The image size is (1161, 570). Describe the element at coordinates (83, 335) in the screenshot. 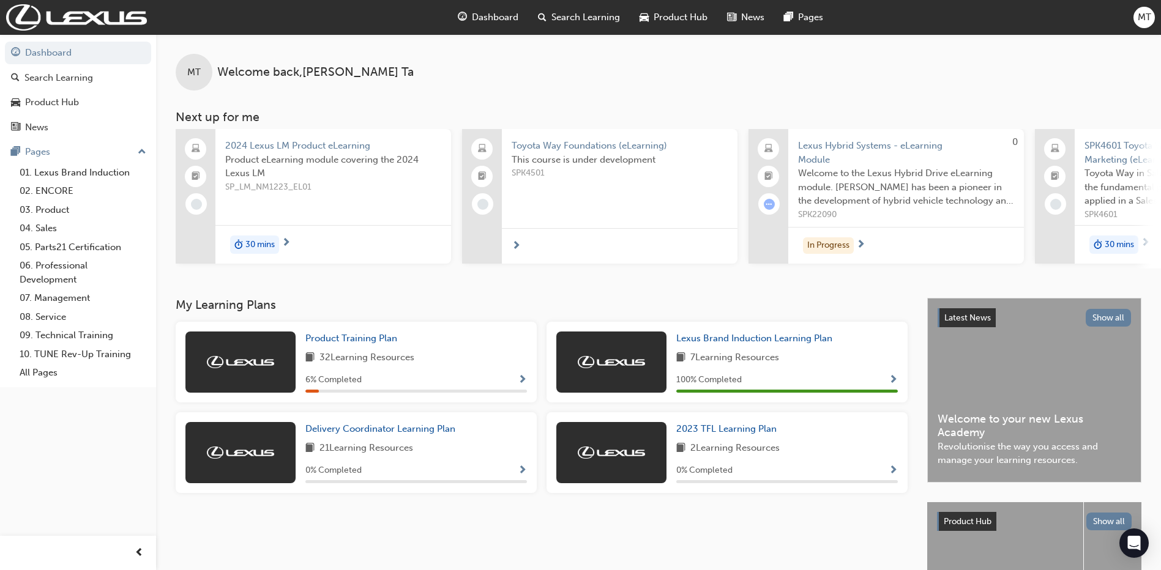

I see `a: 09. Technical Training` at that location.